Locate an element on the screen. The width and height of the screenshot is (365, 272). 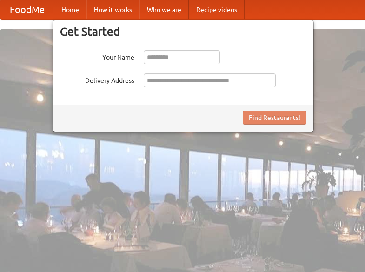
a: Recipe videos is located at coordinates (217, 10).